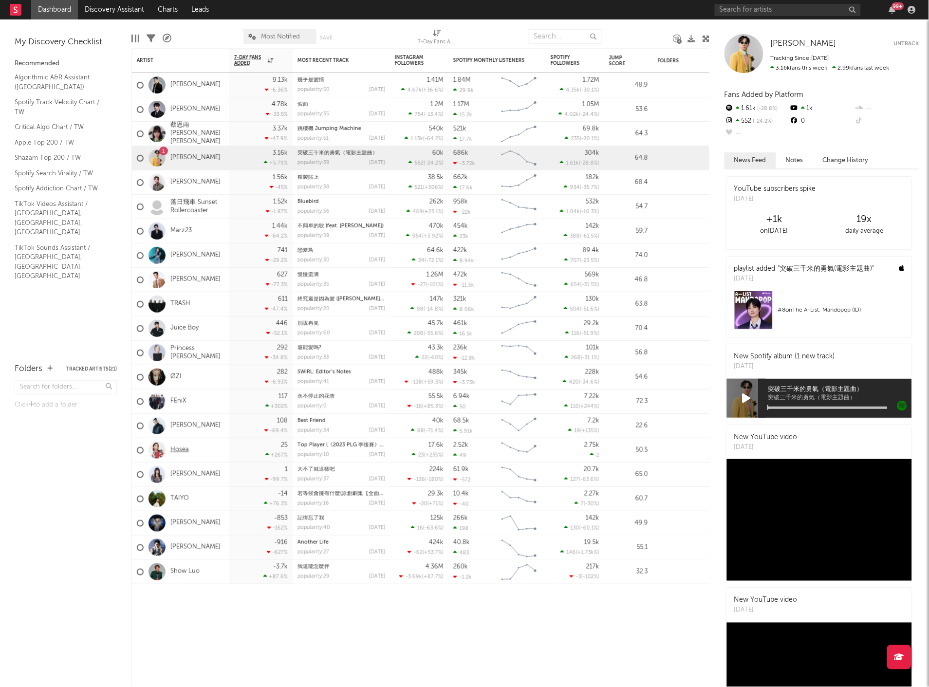  I want to click on a: 永不停止的花香, so click(316, 396).